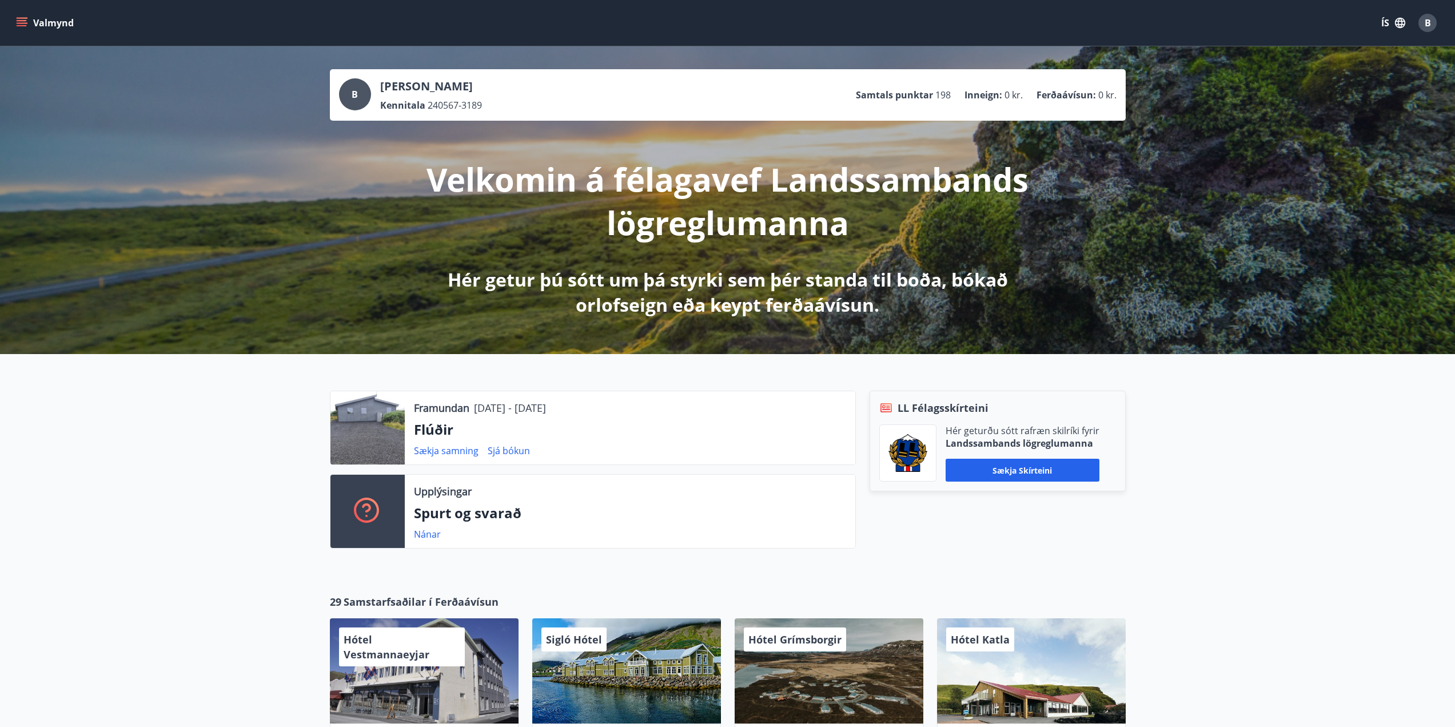 The height and width of the screenshot is (727, 1455). Describe the element at coordinates (402, 105) in the screenshot. I see `p: Kennitala` at that location.